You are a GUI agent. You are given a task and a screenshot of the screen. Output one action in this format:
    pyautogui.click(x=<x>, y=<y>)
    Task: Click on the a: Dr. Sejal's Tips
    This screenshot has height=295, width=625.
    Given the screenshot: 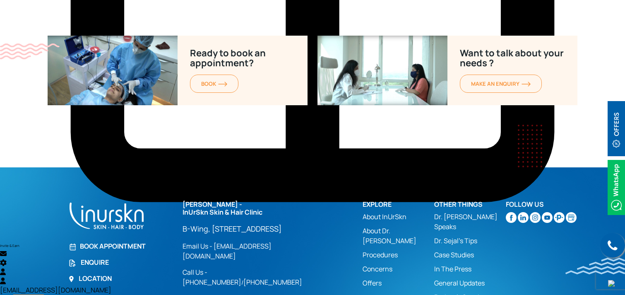 What is the action you would take?
    pyautogui.click(x=470, y=240)
    